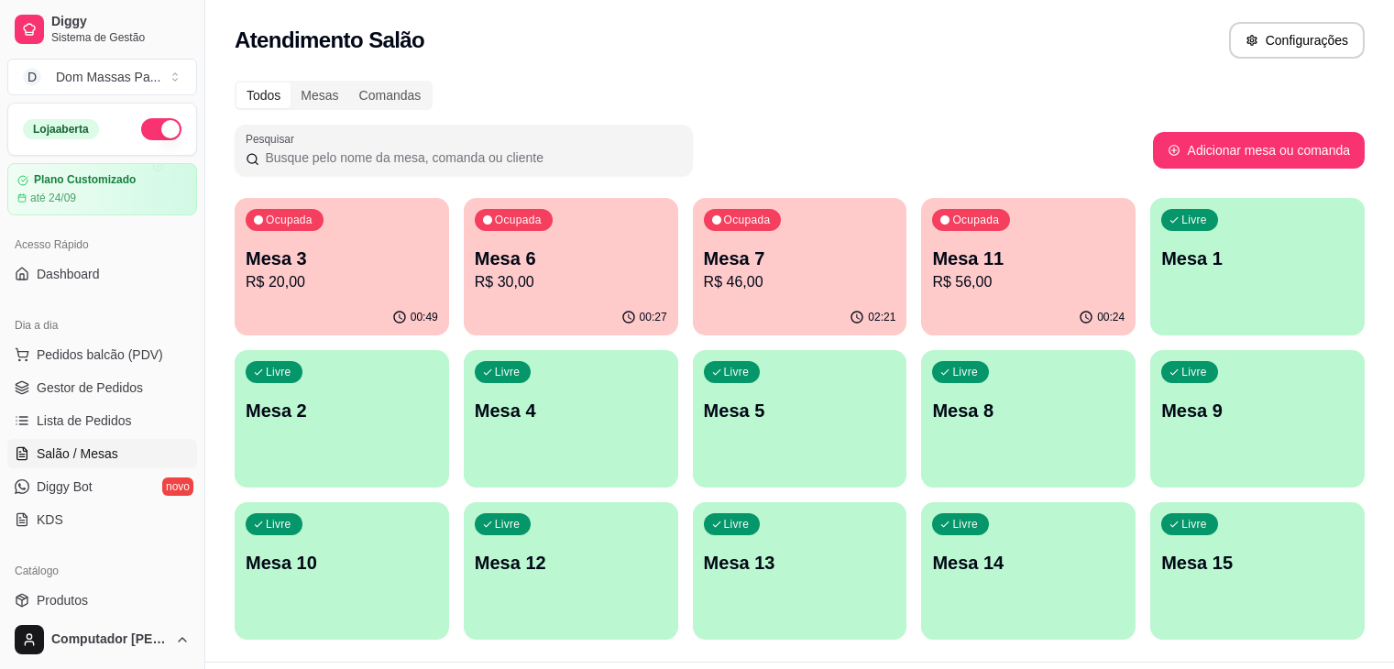  I want to click on span: Sistema de Gestão, so click(120, 38).